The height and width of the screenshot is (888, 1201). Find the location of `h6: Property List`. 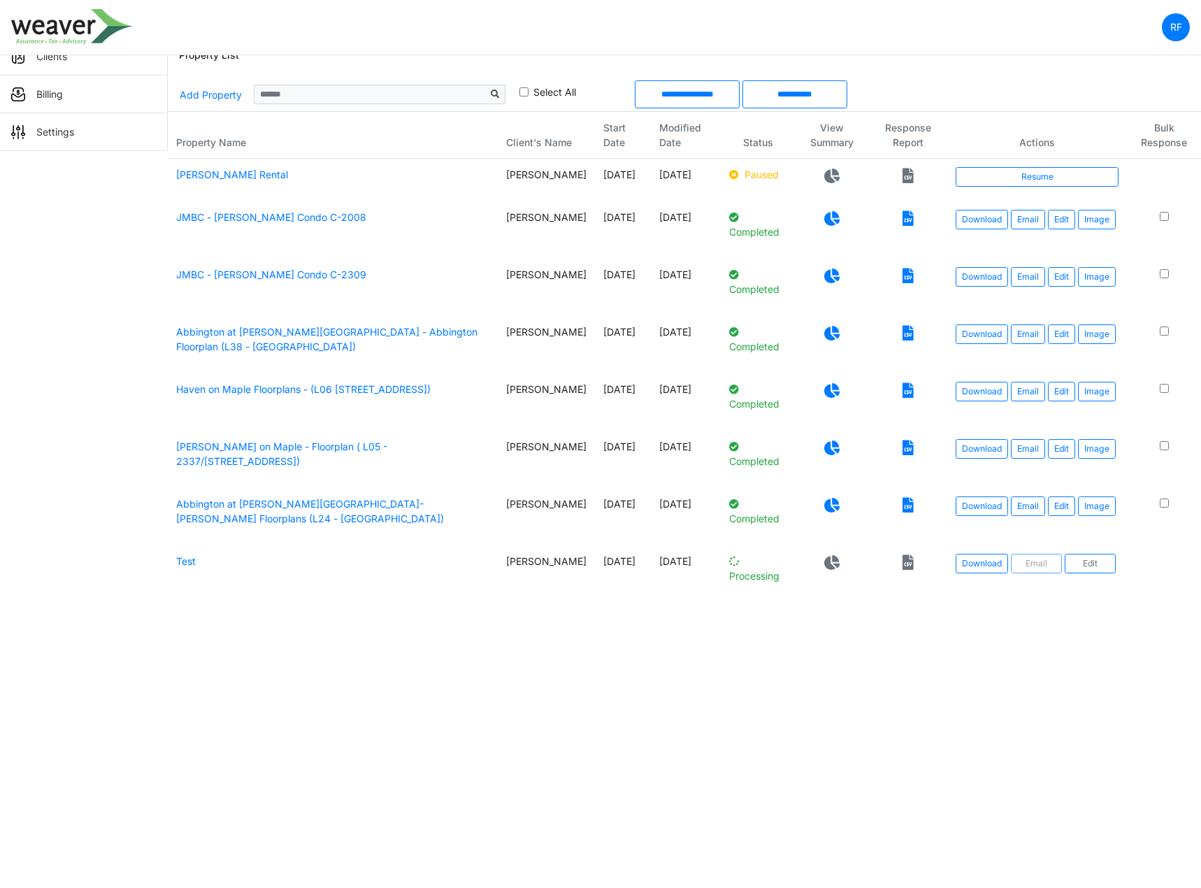

h6: Property List is located at coordinates (209, 55).